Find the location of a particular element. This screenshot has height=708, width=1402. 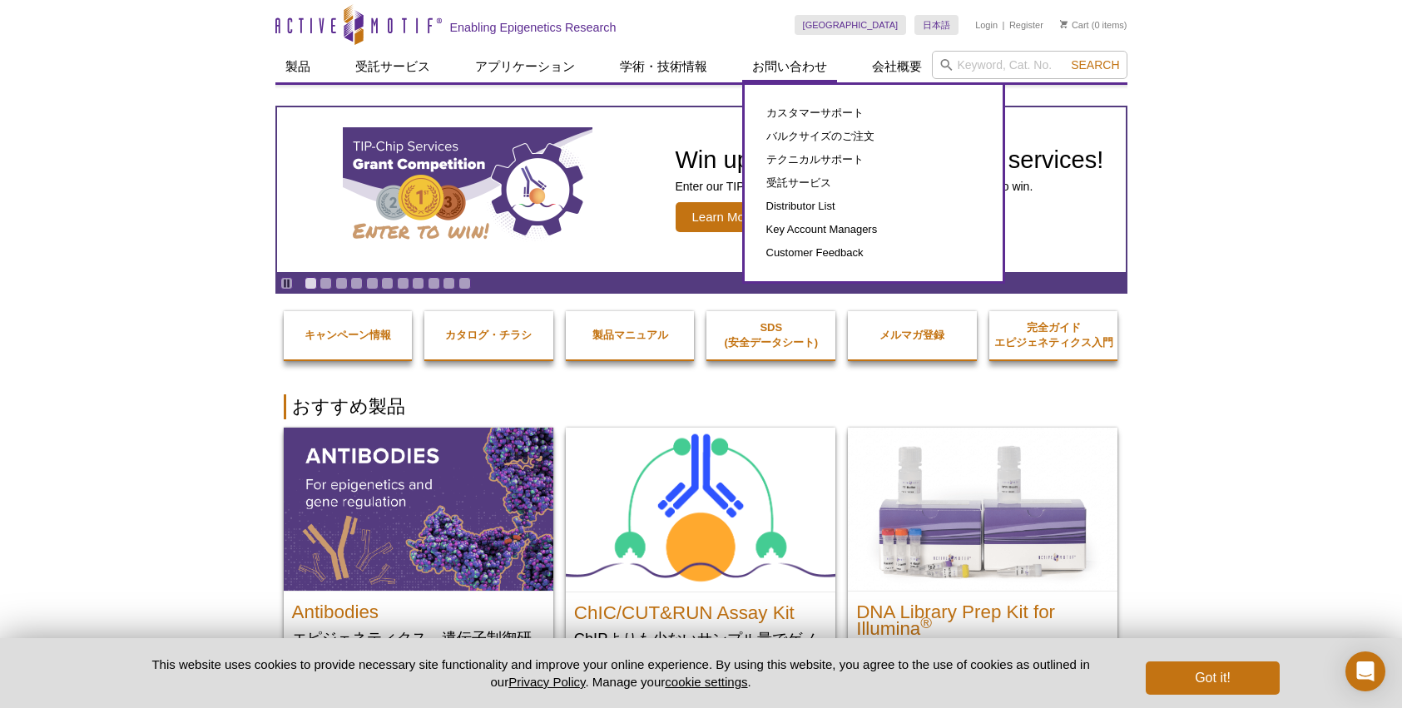

a: カスタマーサポート is located at coordinates (874, 113).